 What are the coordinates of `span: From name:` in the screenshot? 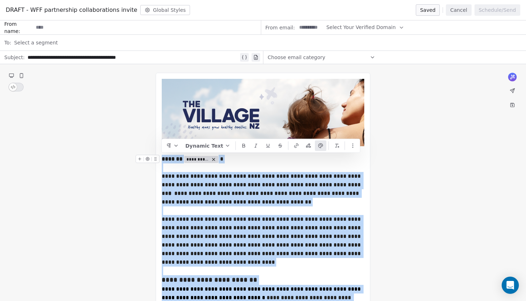 It's located at (19, 28).